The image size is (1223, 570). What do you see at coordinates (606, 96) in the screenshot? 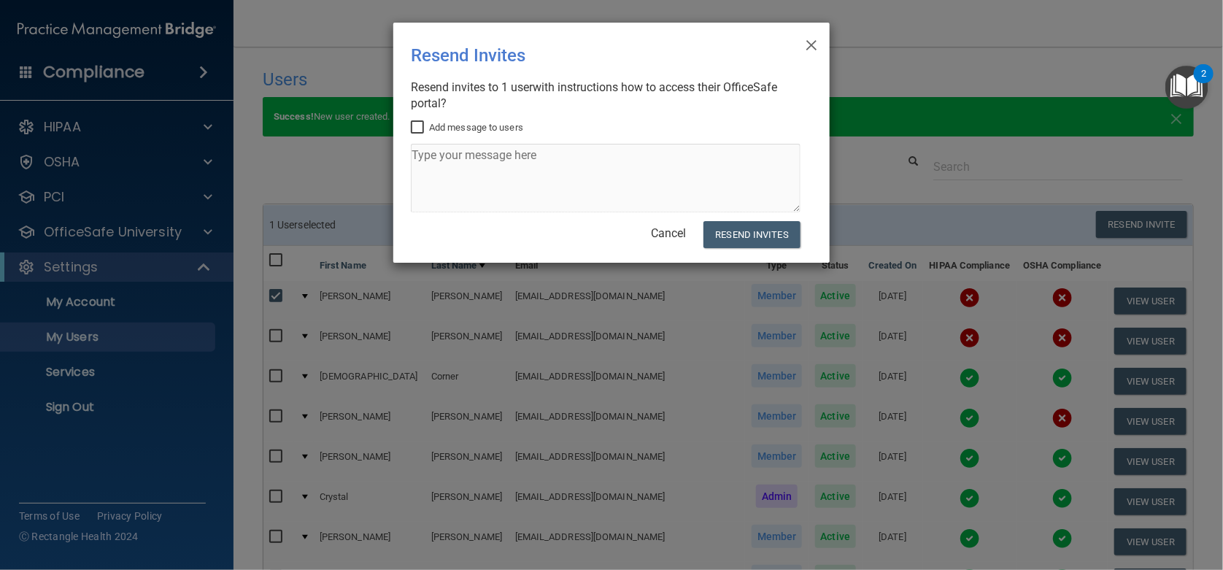
I see `div: Resend invites to 1 user with instructions how to access their OfficeSafe portal?` at bounding box center [606, 96].